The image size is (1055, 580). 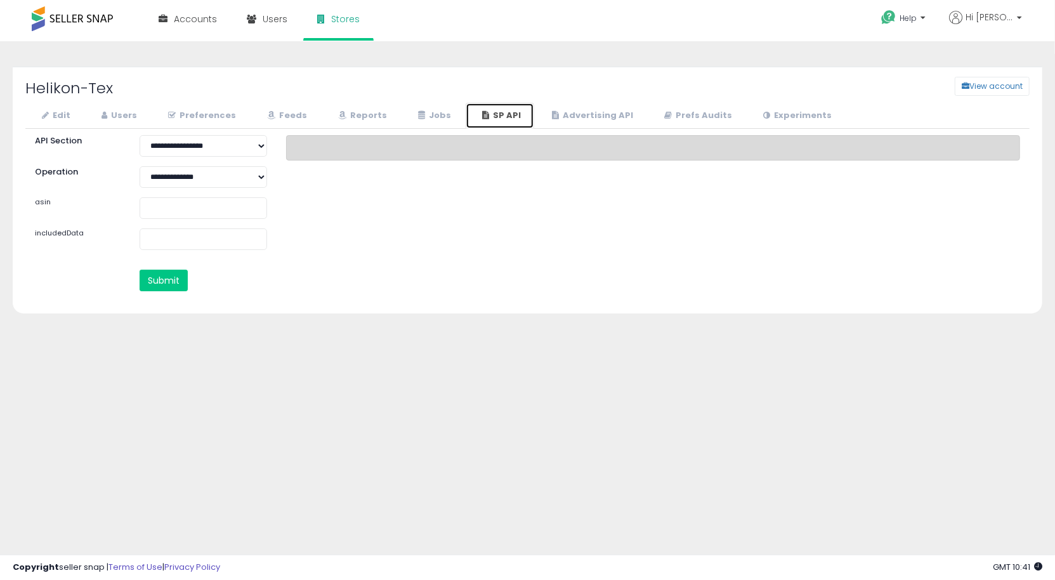 I want to click on strong: Copyright, so click(x=36, y=567).